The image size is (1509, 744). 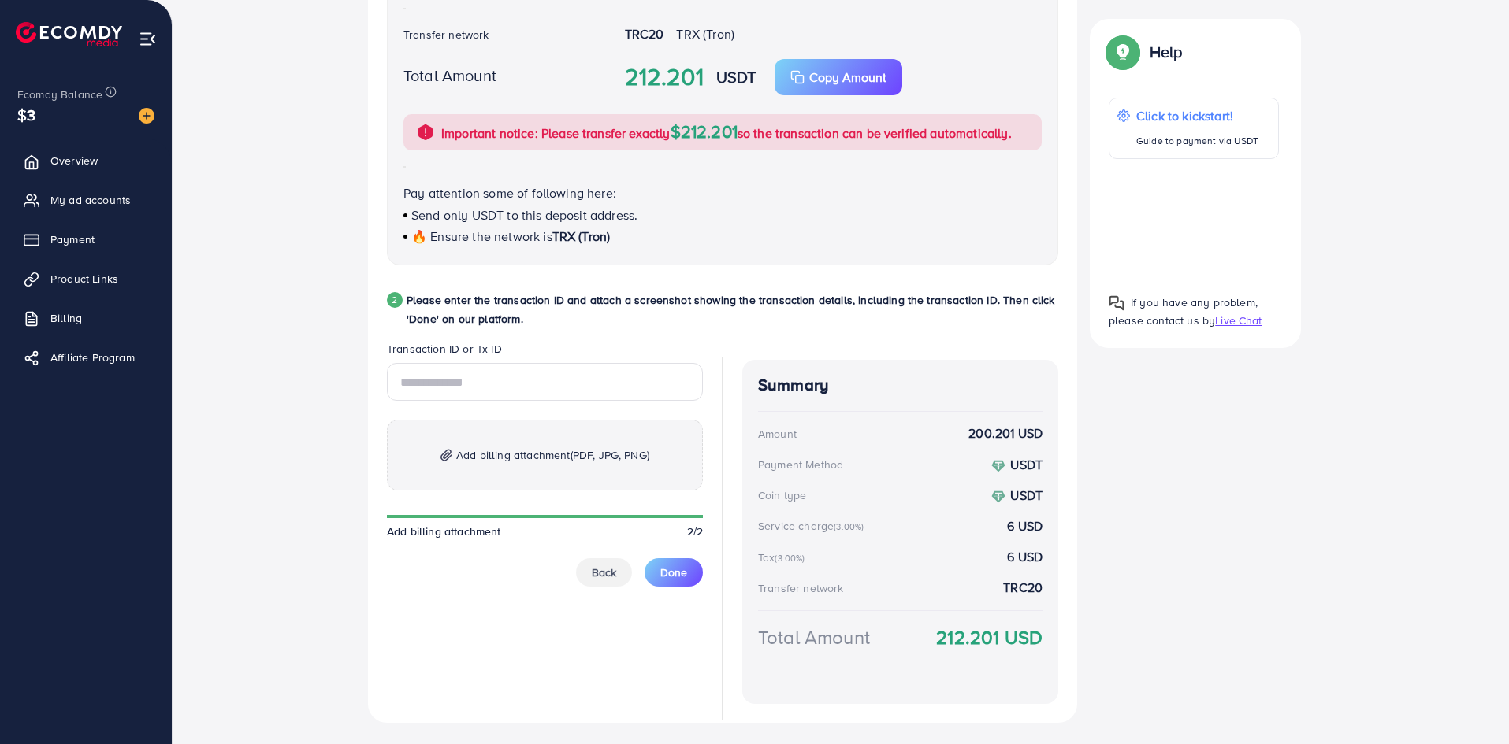 I want to click on p: Help, so click(x=1166, y=52).